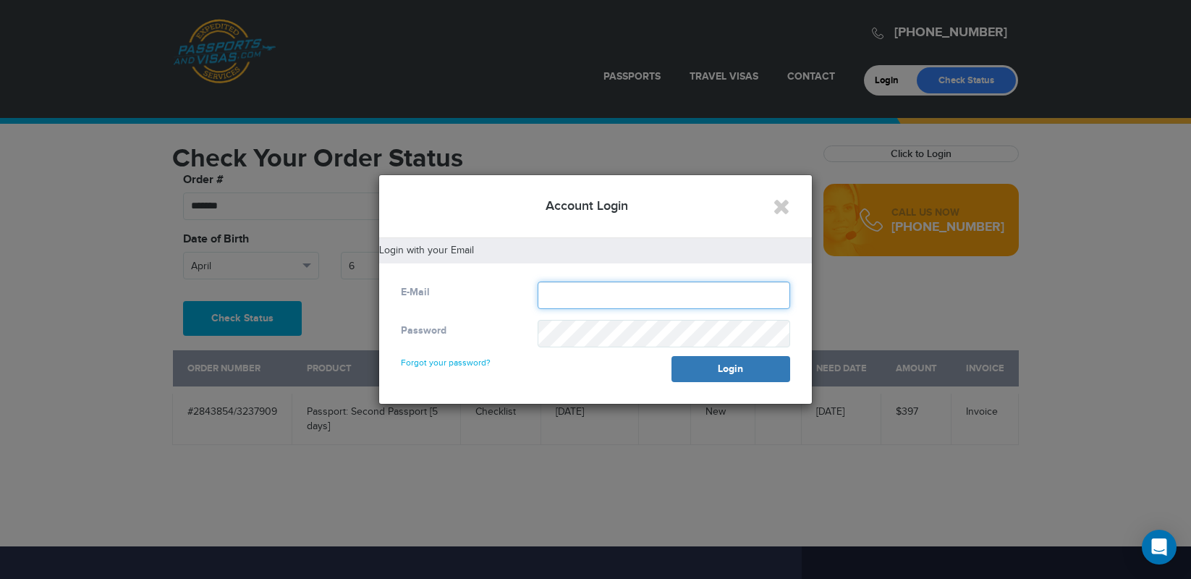 Image resolution: width=1191 pixels, height=579 pixels. Describe the element at coordinates (596, 250) in the screenshot. I see `h5: Login with your Email` at that location.